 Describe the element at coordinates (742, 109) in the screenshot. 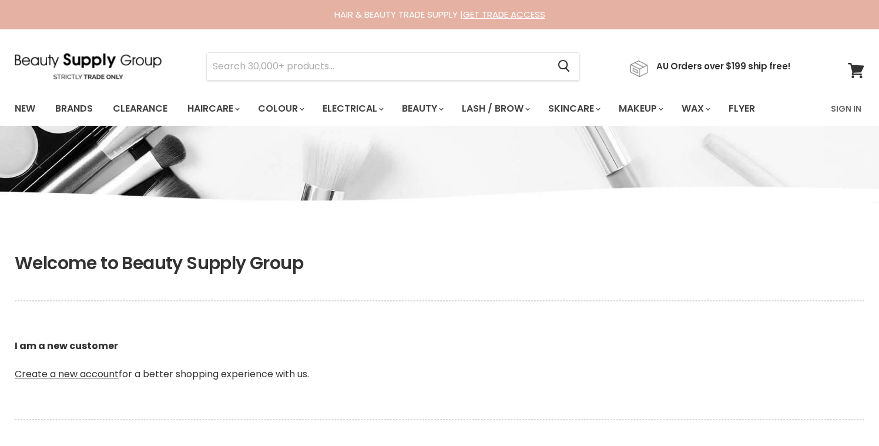

I see `a: Flyer` at that location.